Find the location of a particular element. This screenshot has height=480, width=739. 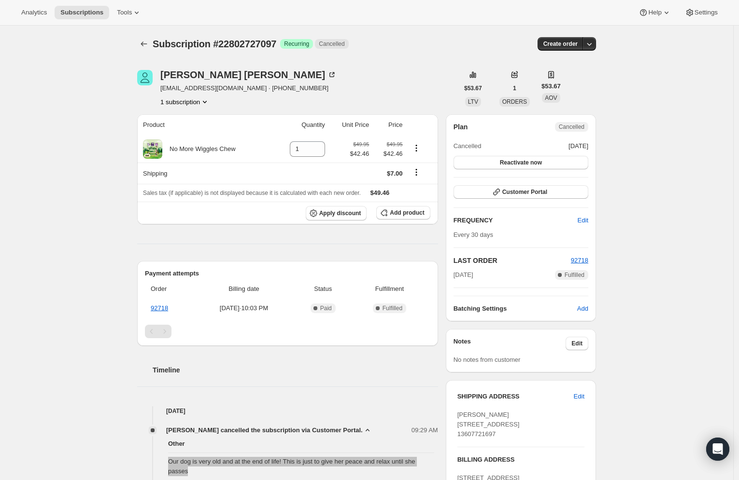

span: Status is located at coordinates (323, 289).